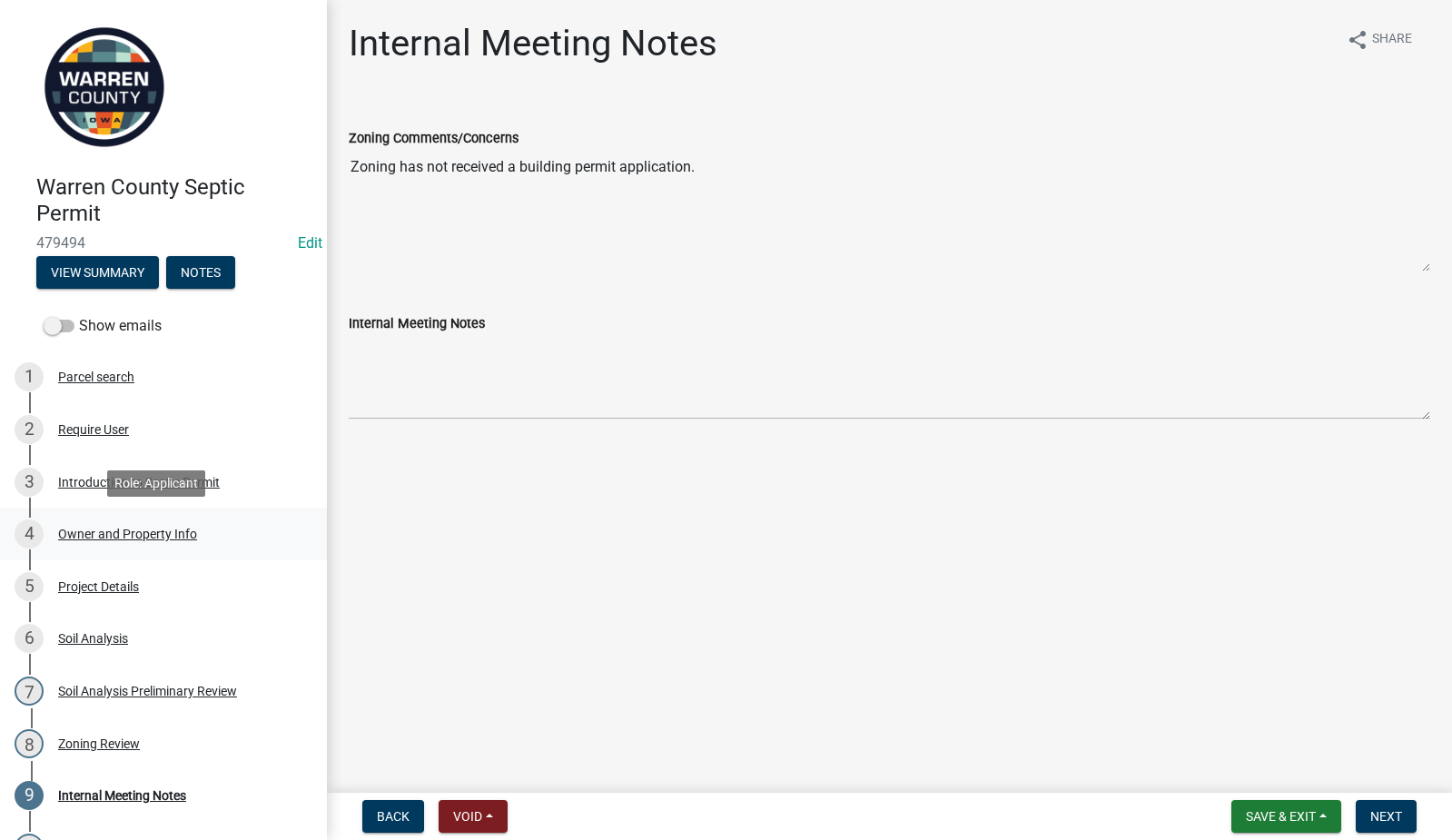 The width and height of the screenshot is (1452, 840). I want to click on wm-modal-confirm: Edit Application Number, so click(309, 242).